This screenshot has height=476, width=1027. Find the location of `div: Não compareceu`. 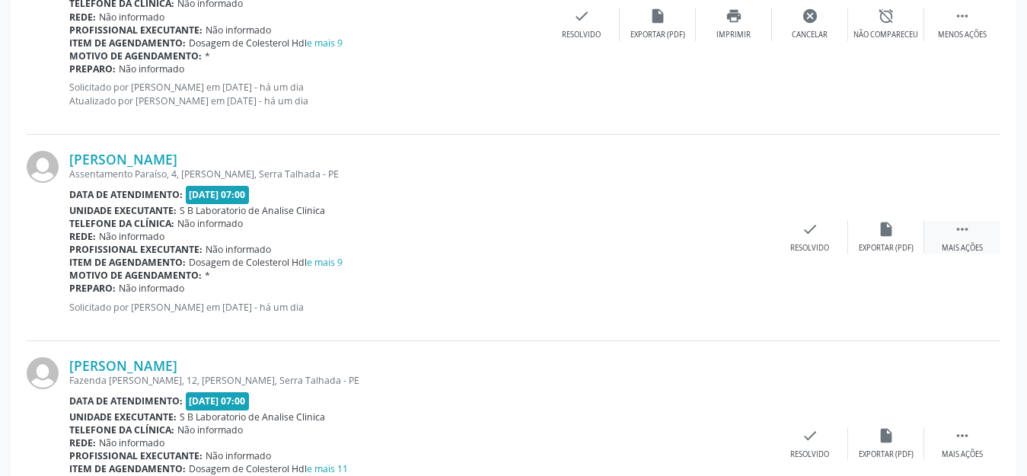

div: Não compareceu is located at coordinates (886, 35).